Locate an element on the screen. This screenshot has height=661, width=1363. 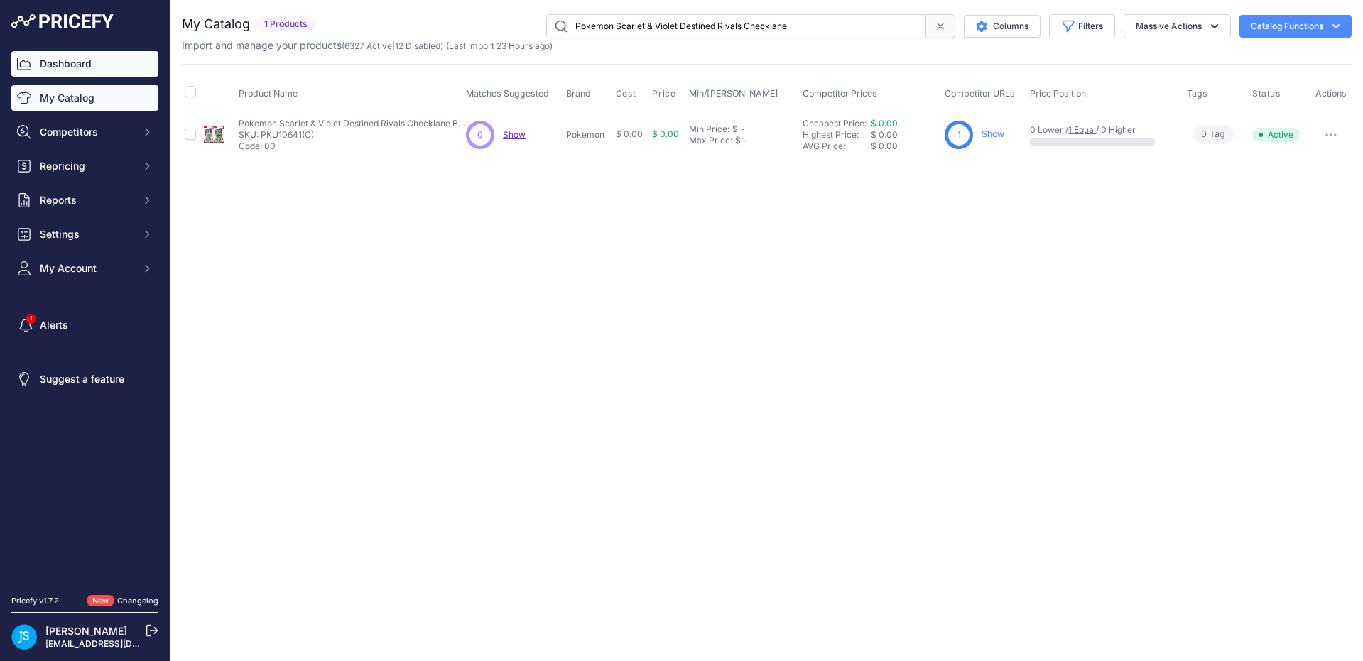
span: My Account is located at coordinates (86, 269).